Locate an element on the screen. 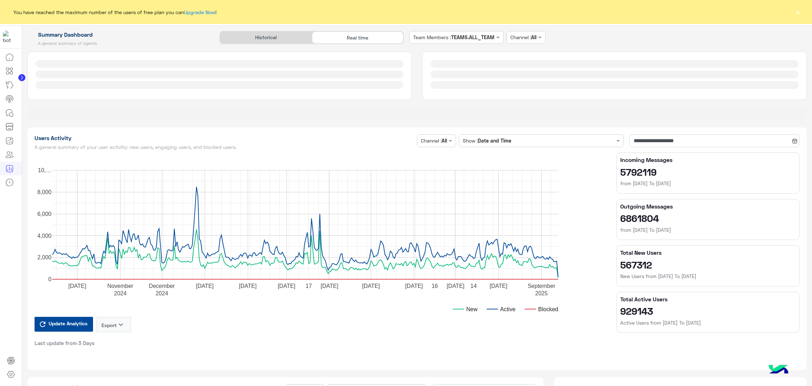  img: 1403182699927242 is located at coordinates (9, 37).